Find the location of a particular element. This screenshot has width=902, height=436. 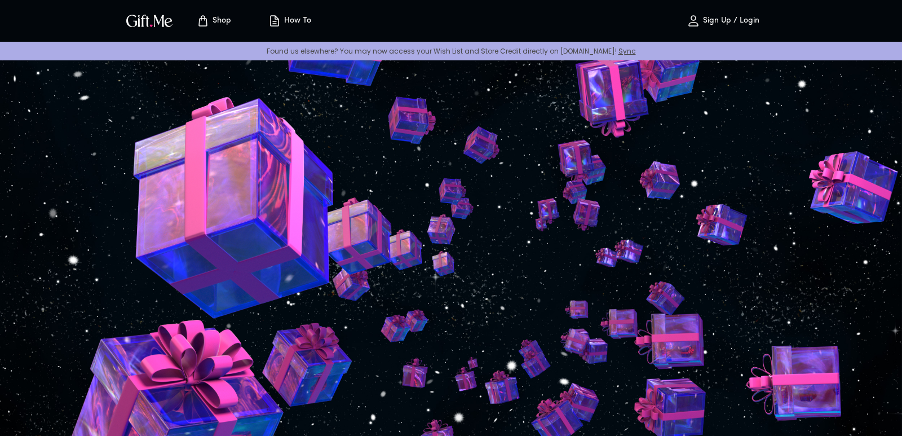

button: How To is located at coordinates (289, 21).